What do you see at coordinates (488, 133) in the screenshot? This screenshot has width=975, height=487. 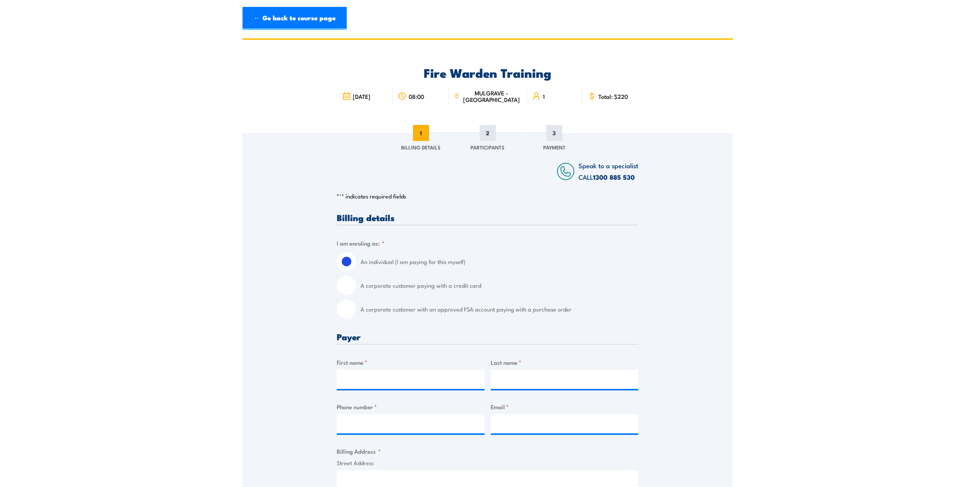 I see `span: 2` at bounding box center [488, 133].